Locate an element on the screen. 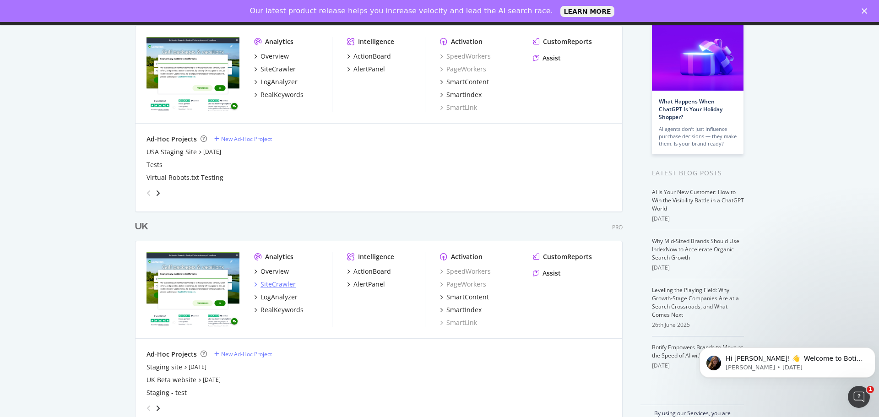  div: angle-left is located at coordinates (149, 193).